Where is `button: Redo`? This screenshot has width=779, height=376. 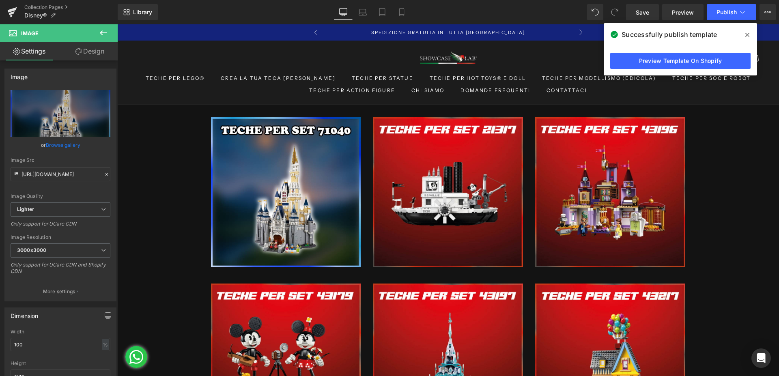 button: Redo is located at coordinates (615, 12).